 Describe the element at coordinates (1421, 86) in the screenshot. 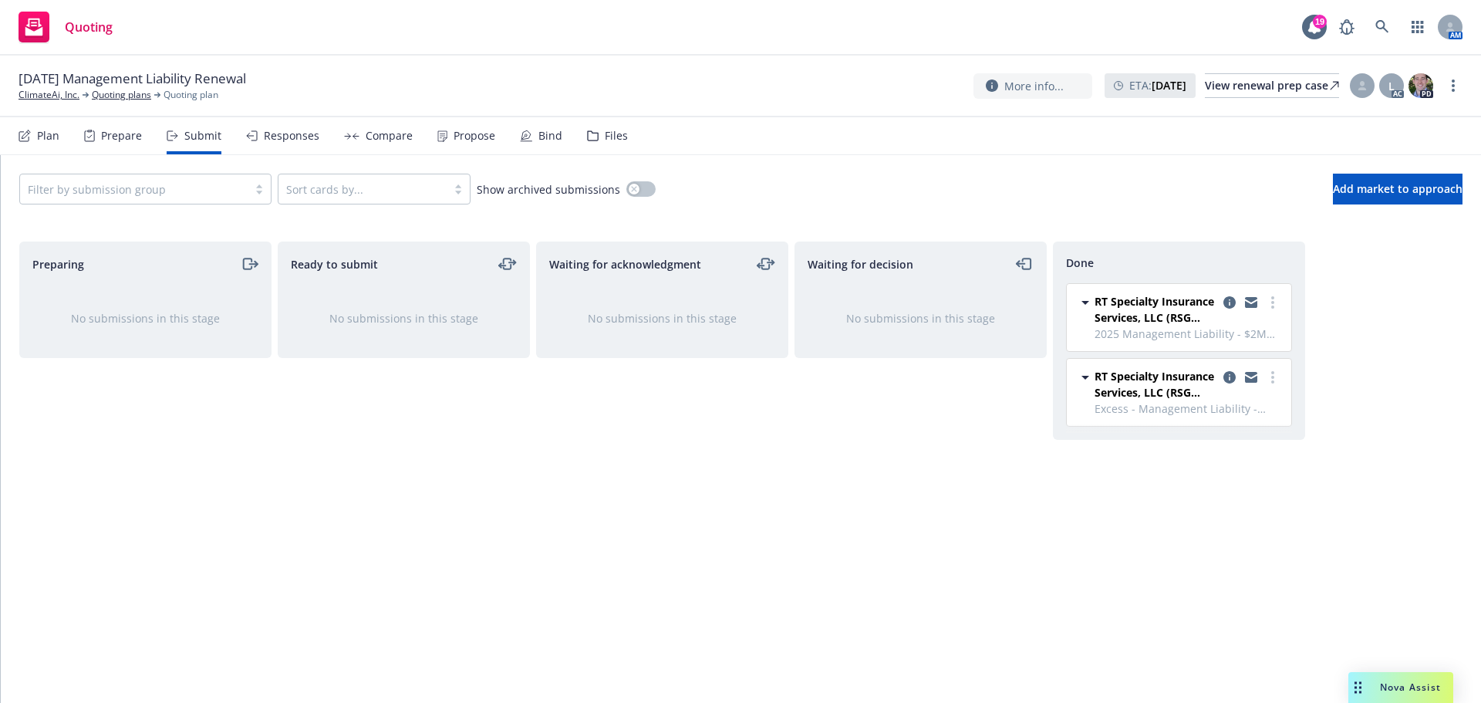

I see `img: photo` at that location.